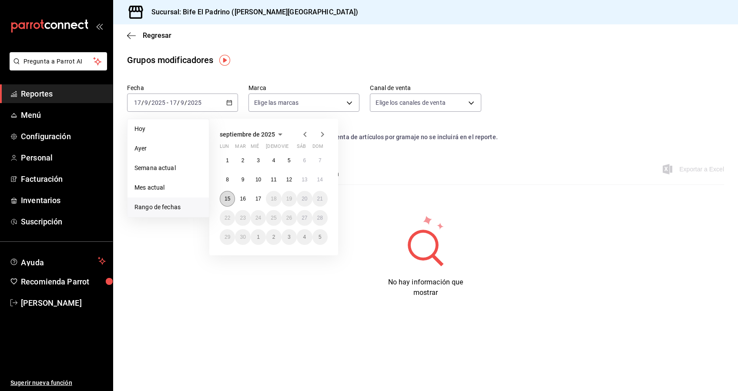 The width and height of the screenshot is (738, 391). I want to click on button: 14 de septiembre de 2025, so click(320, 180).